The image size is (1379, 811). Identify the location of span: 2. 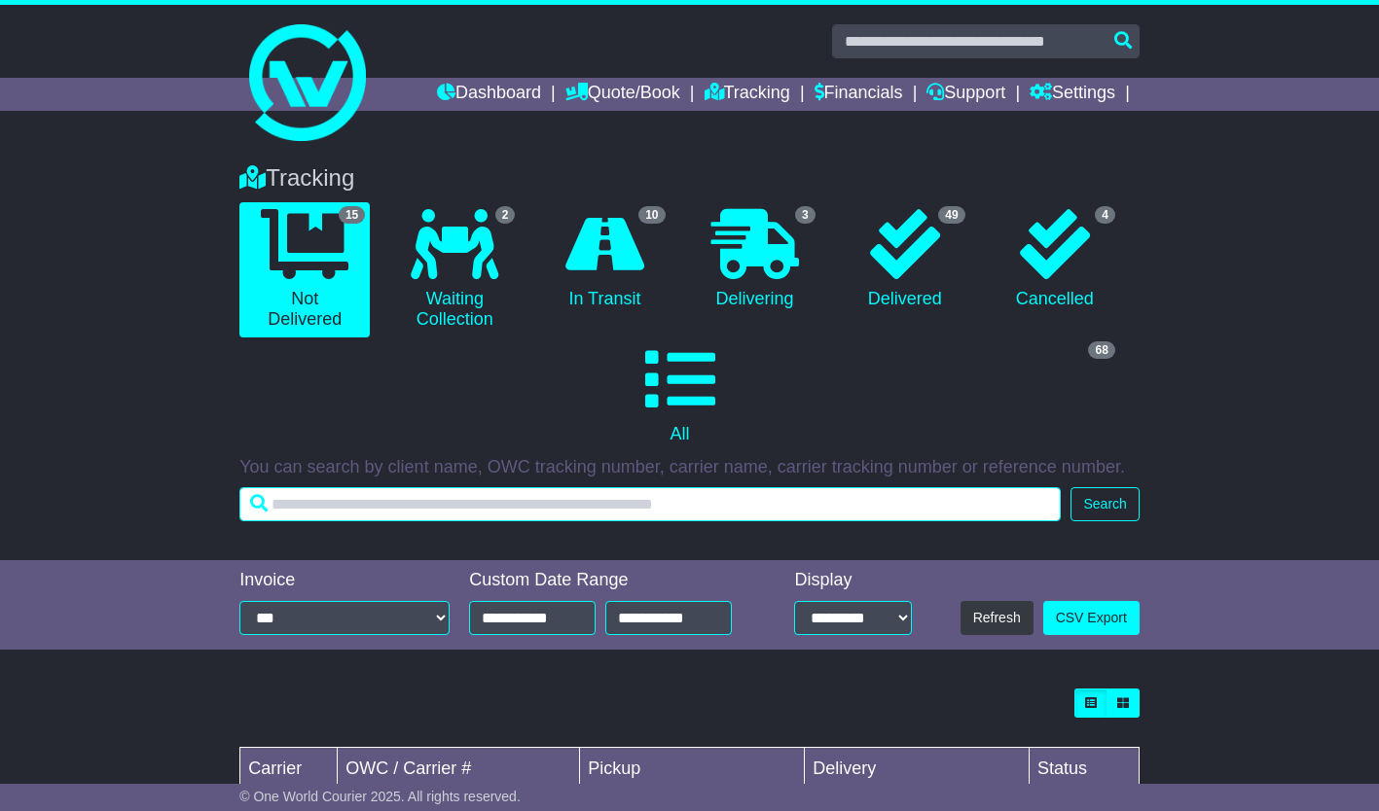
(505, 215).